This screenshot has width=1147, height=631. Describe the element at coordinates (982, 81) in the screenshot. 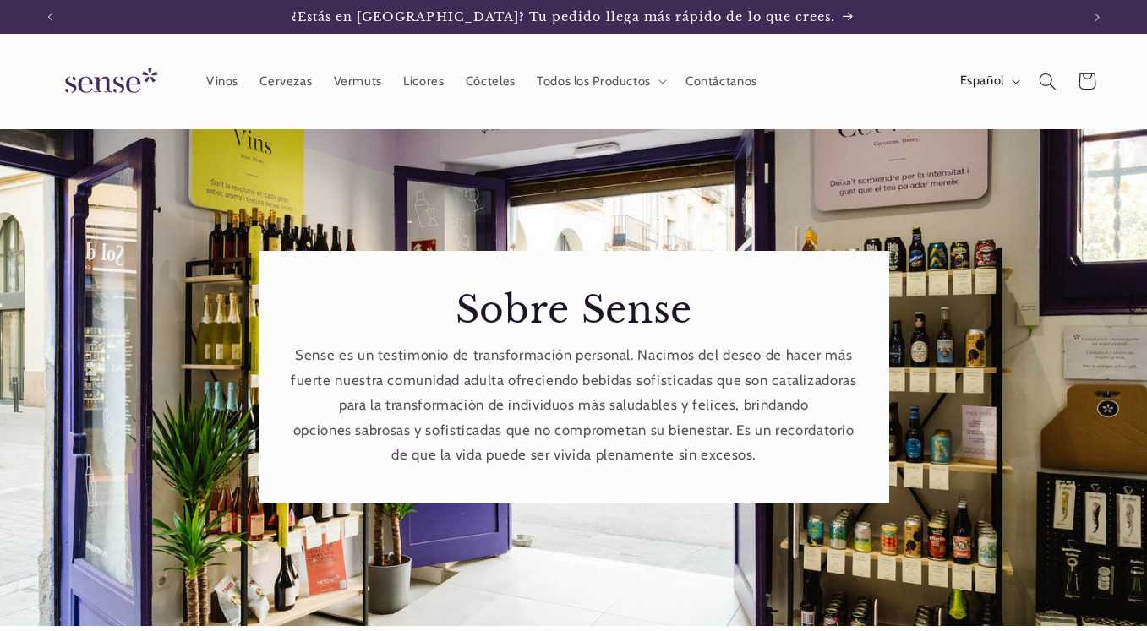

I see `span: Español` at that location.